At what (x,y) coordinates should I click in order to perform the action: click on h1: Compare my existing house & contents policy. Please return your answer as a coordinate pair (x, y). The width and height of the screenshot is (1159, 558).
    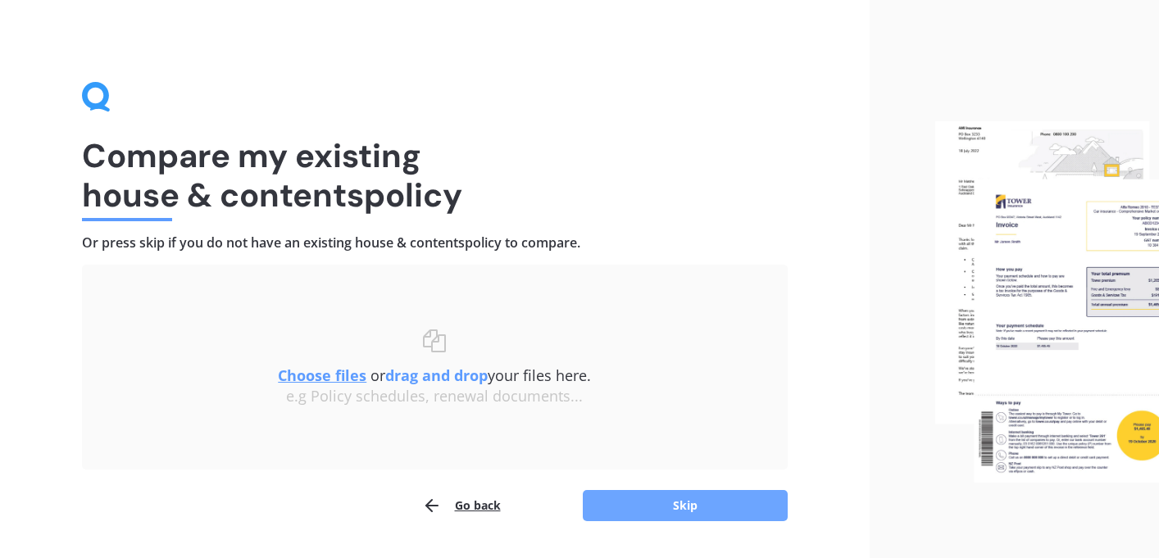
    Looking at the image, I should click on (434, 175).